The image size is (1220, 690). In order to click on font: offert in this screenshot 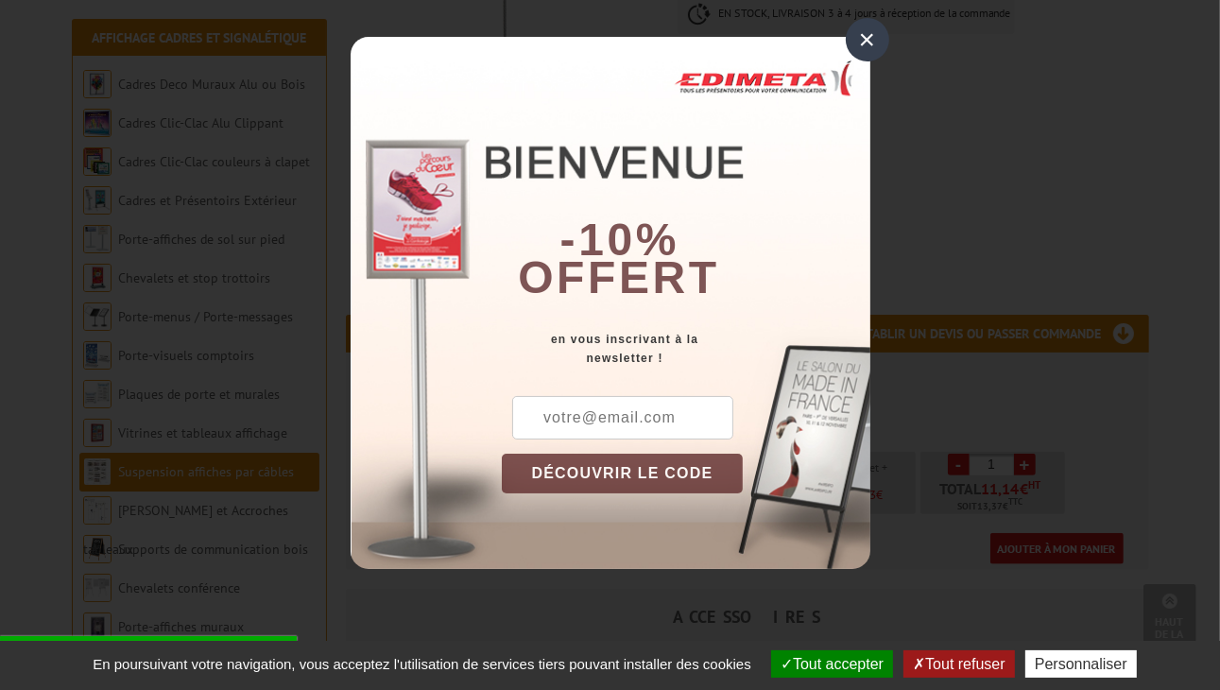, I will do `click(619, 277)`.